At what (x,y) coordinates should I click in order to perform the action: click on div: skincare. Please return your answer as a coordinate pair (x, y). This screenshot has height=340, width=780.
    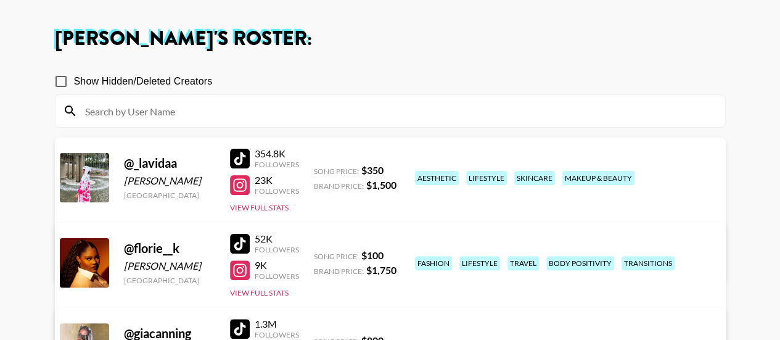
    Looking at the image, I should click on (535, 178).